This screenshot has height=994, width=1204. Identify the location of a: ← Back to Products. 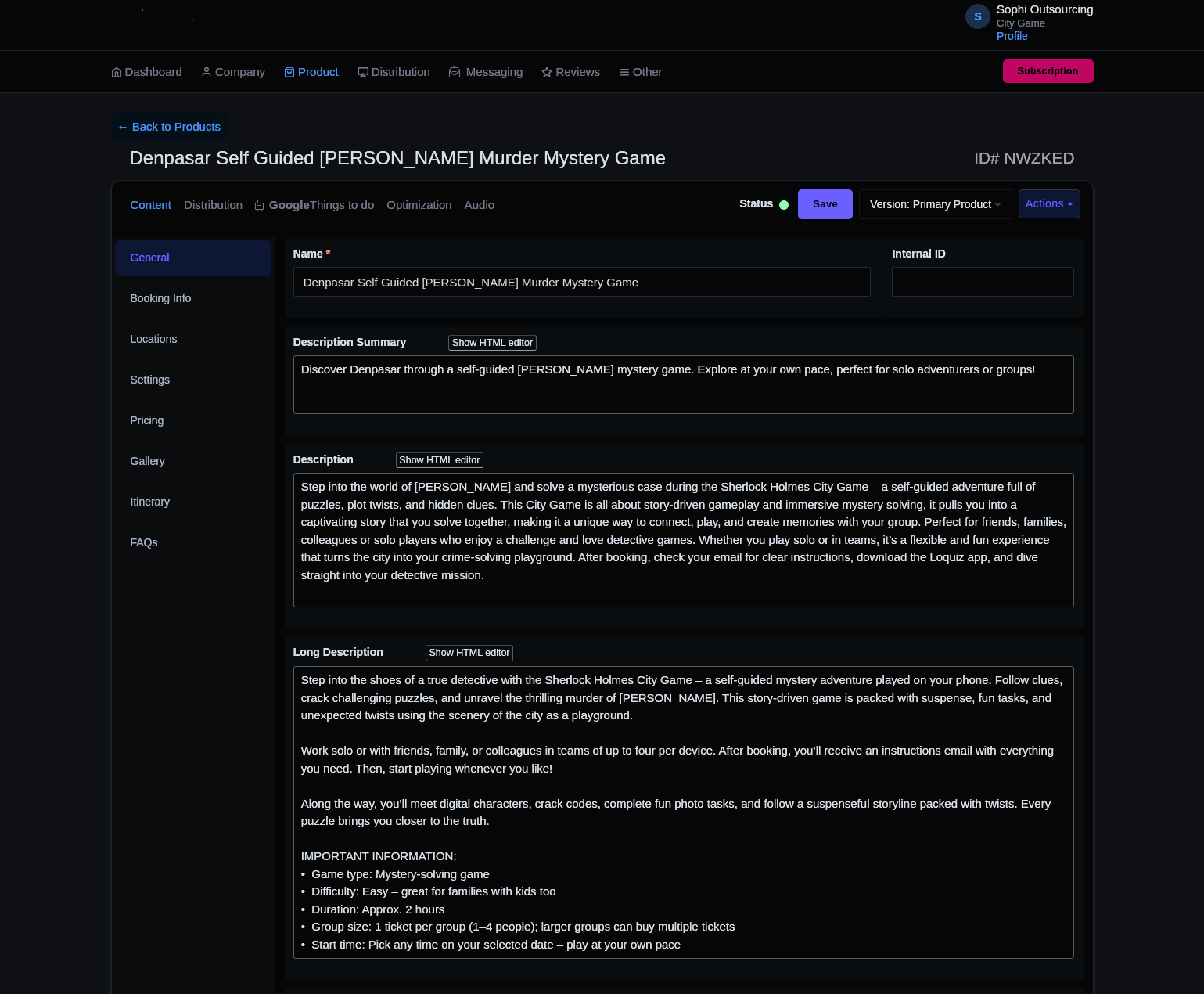
(169, 127).